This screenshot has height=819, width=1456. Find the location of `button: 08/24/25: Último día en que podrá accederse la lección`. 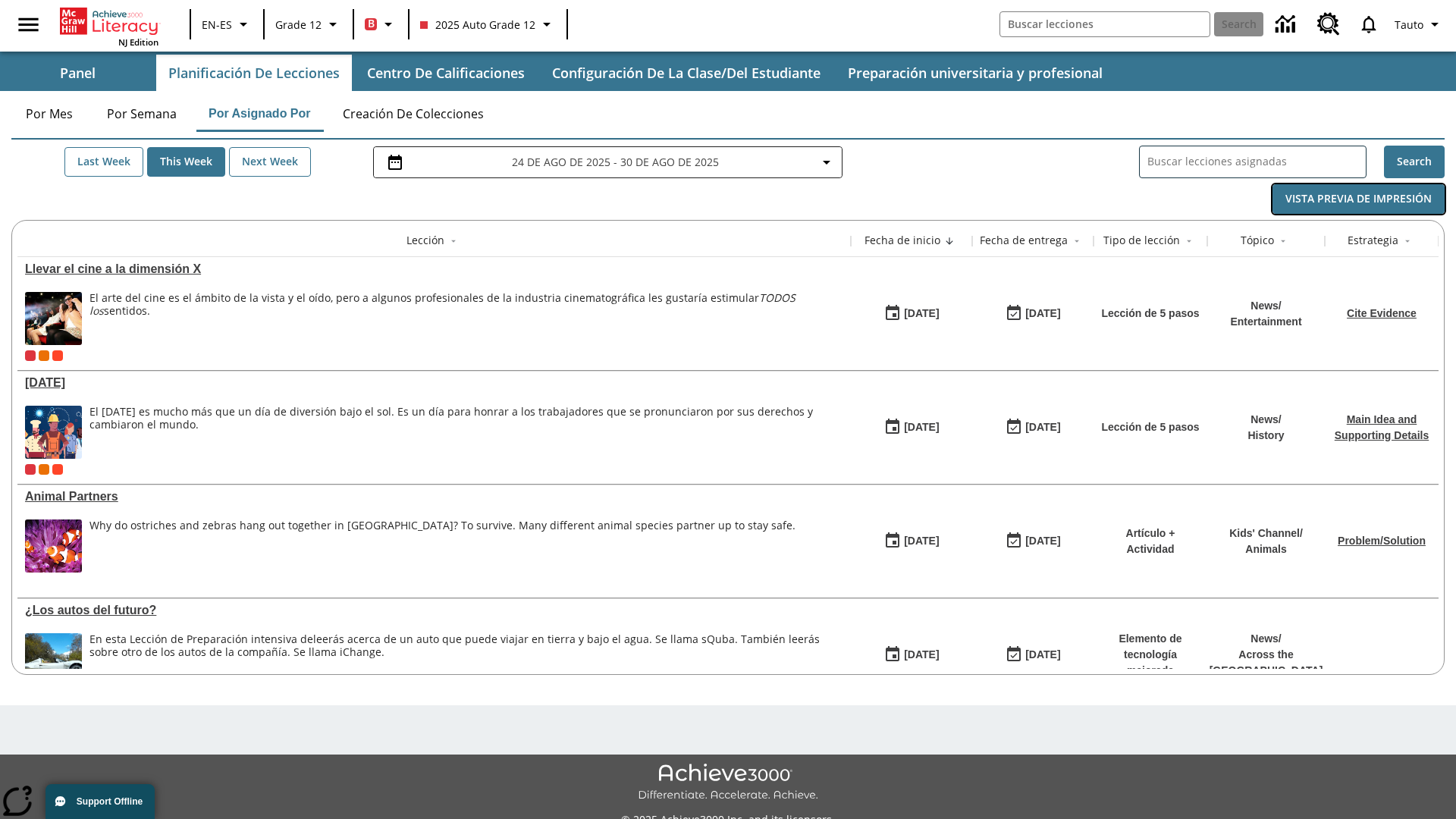

button: 08/24/25: Último día en que podrá accederse la lección is located at coordinates (1033, 314).